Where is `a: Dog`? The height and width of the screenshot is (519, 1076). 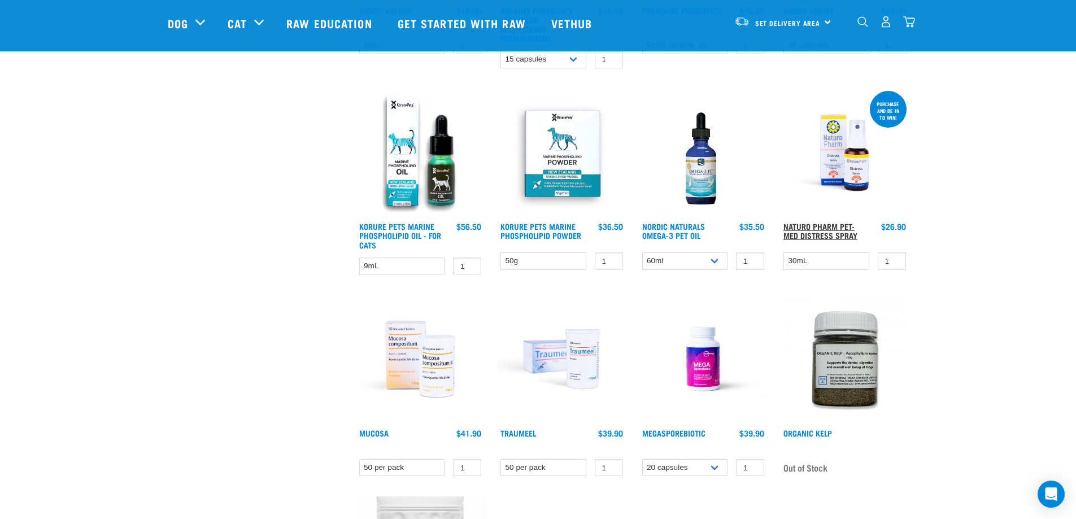 a: Dog is located at coordinates (178, 23).